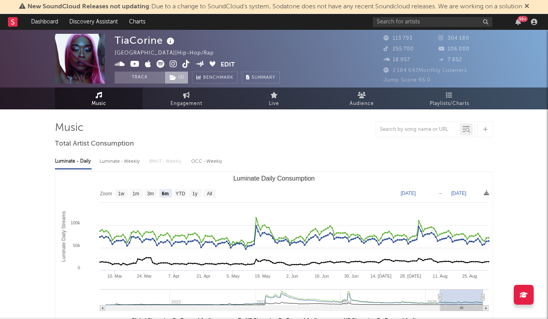 This screenshot has height=319, width=548. I want to click on span: Engagement, so click(186, 104).